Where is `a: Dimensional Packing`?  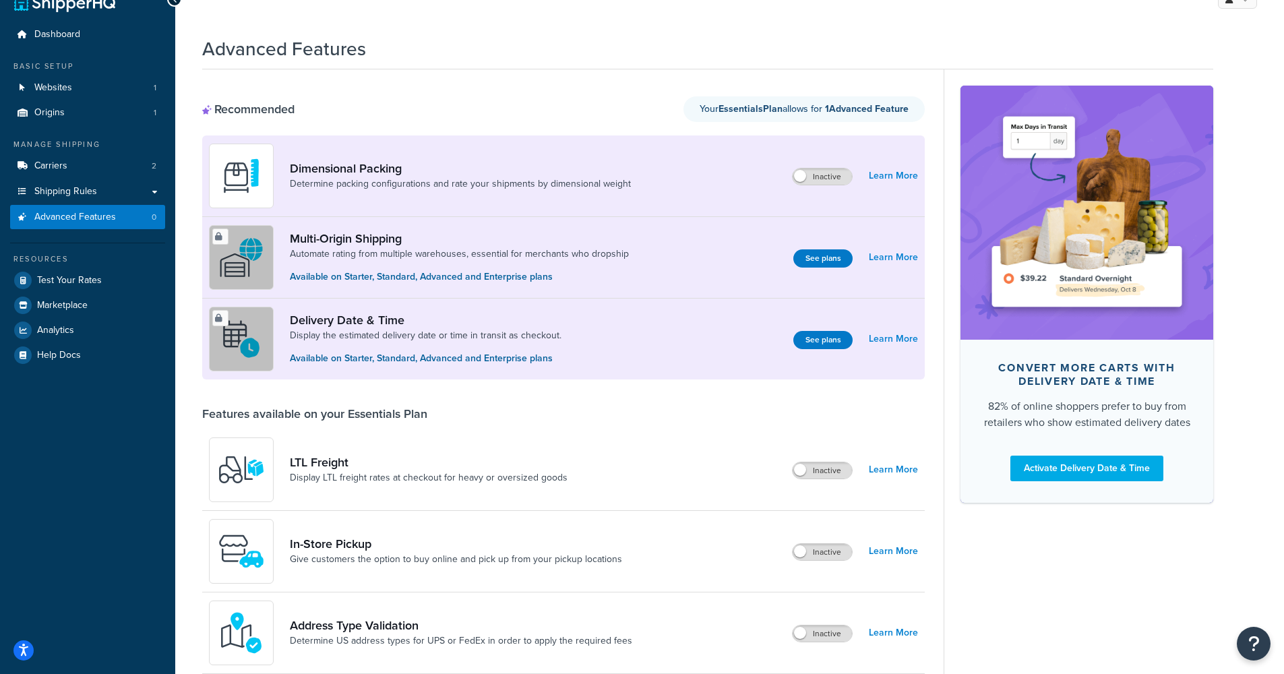 a: Dimensional Packing is located at coordinates (460, 168).